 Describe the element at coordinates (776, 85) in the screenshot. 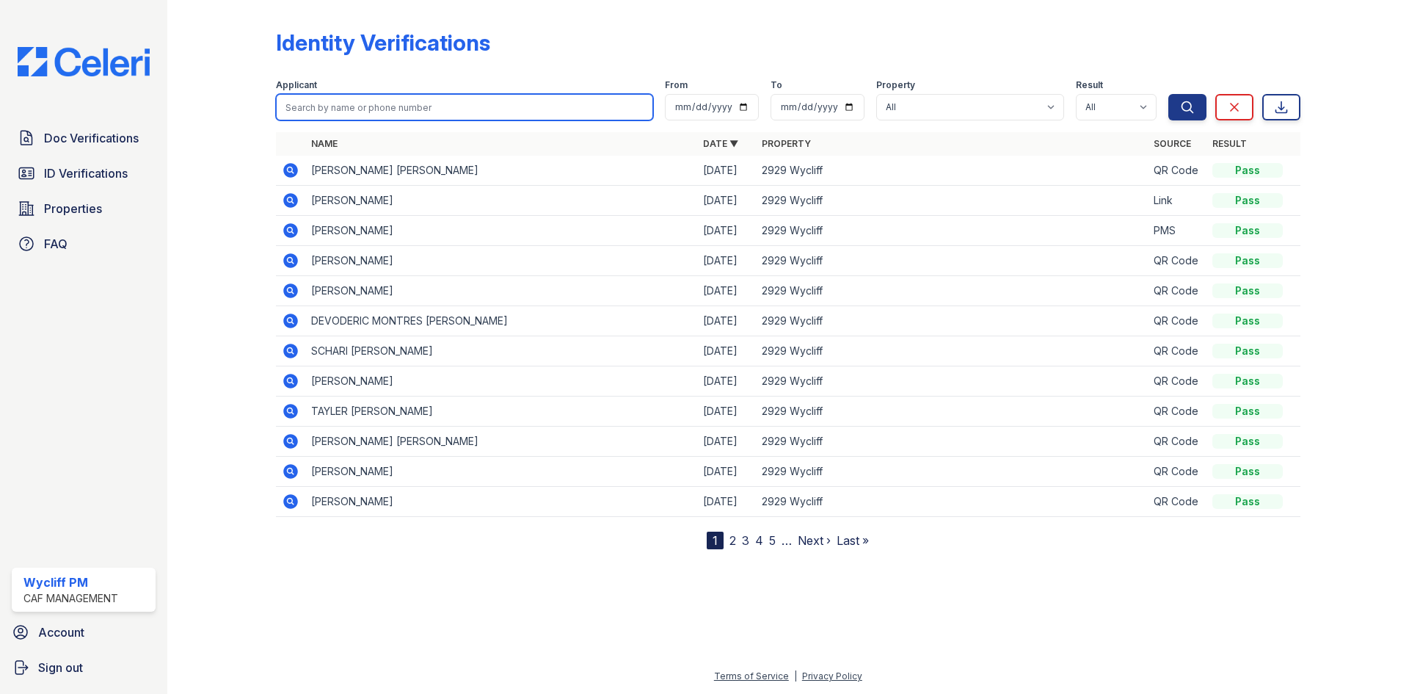

I see `label: To` at that location.